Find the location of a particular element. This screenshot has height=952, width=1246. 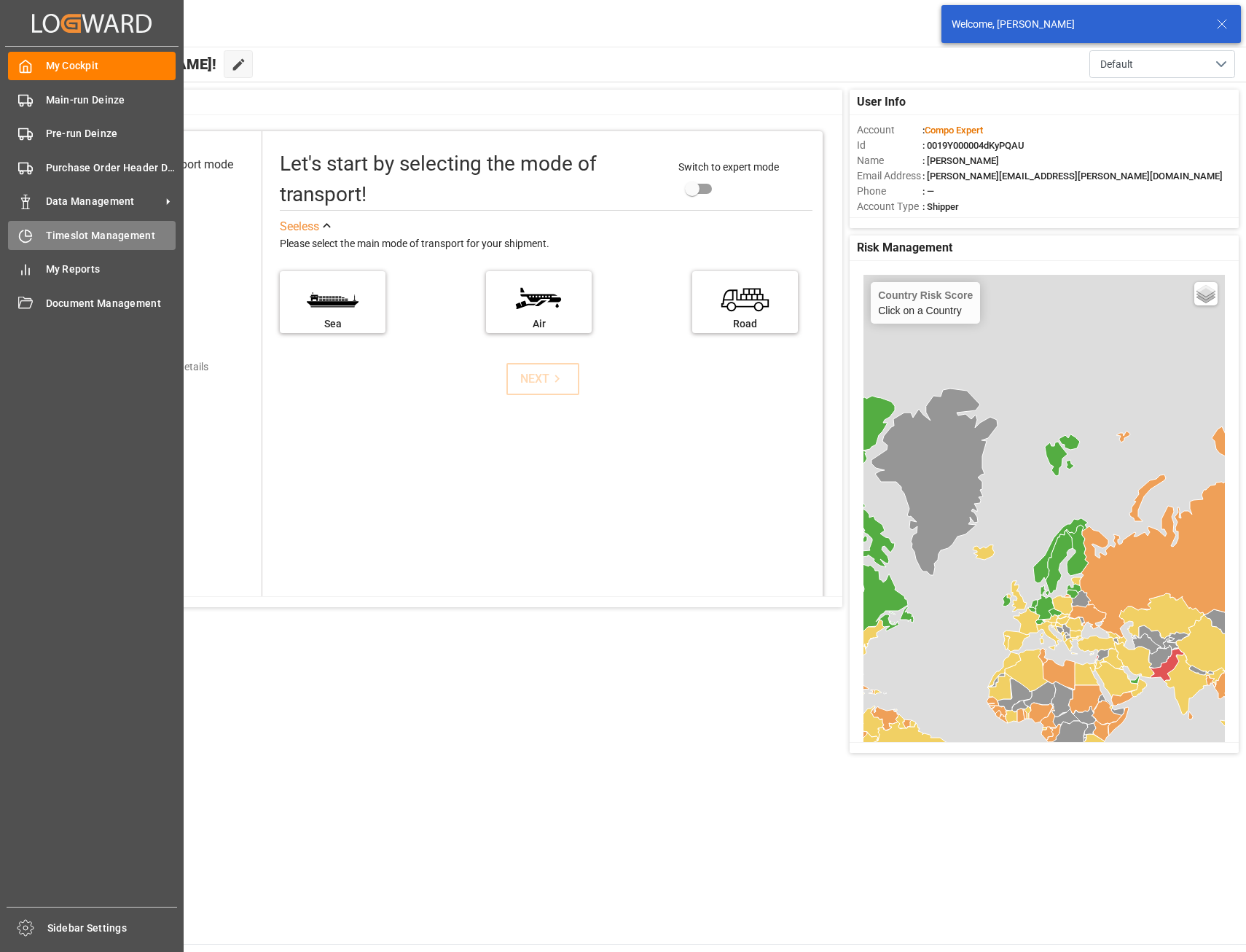

span: Switch to expert mode is located at coordinates (728, 167).